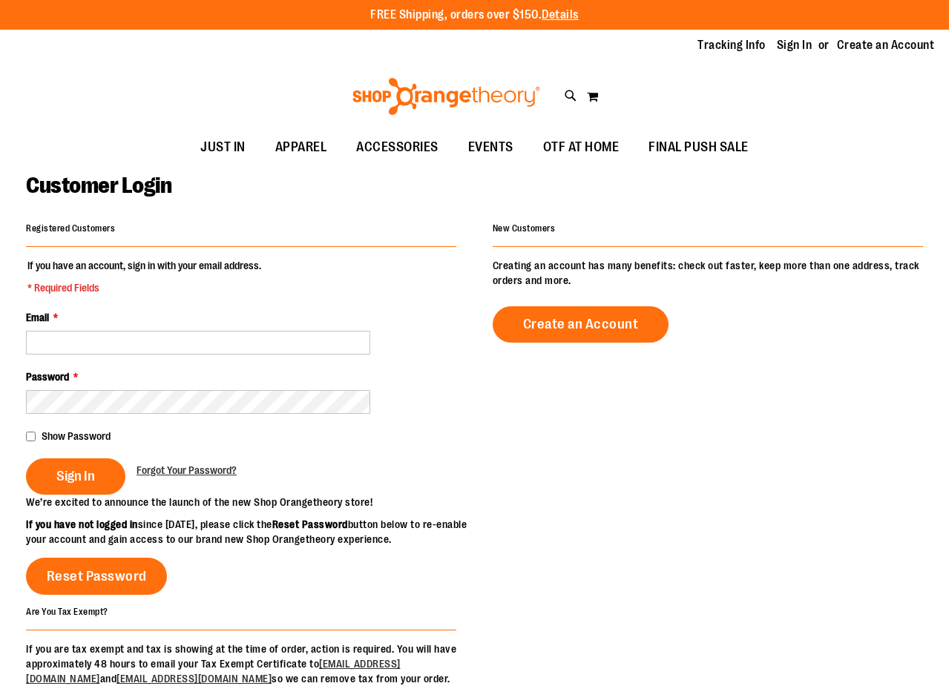 This screenshot has width=949, height=686. Describe the element at coordinates (186, 471) in the screenshot. I see `a: Forgot Your Password?` at that location.